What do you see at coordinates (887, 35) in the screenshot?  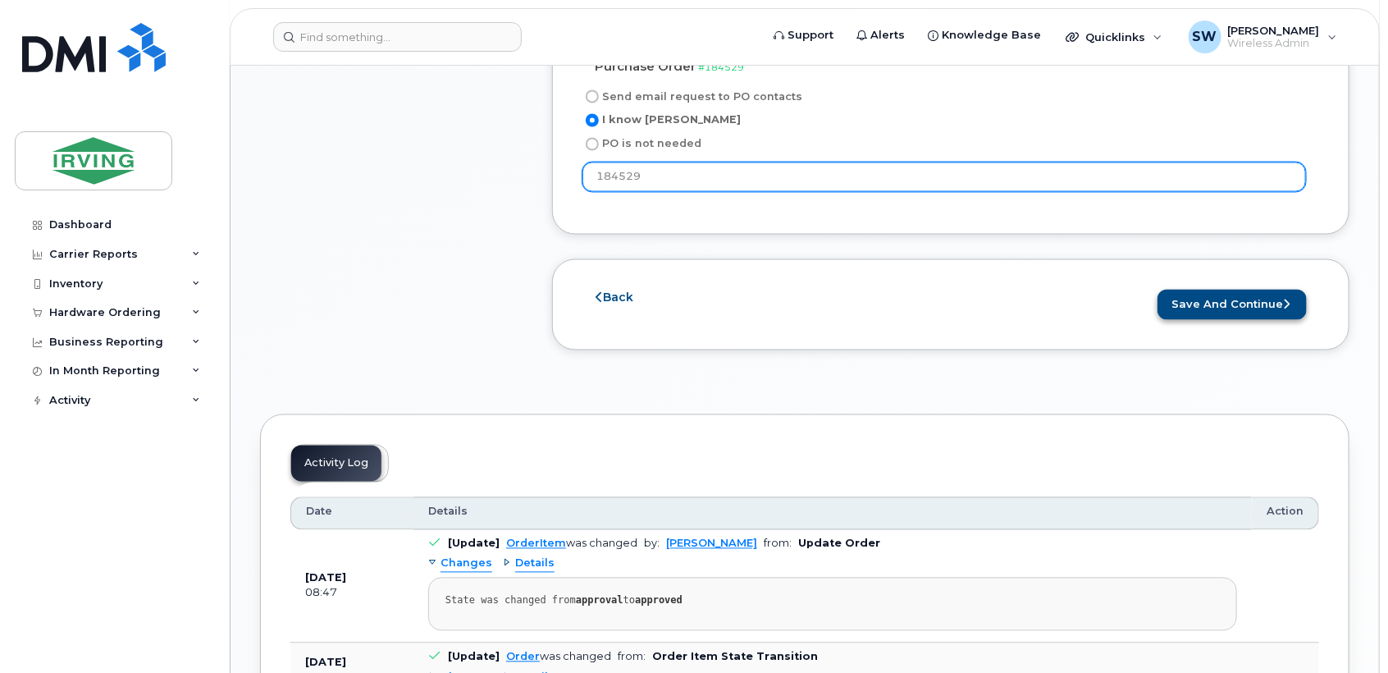 I see `span: Alerts` at bounding box center [887, 35].